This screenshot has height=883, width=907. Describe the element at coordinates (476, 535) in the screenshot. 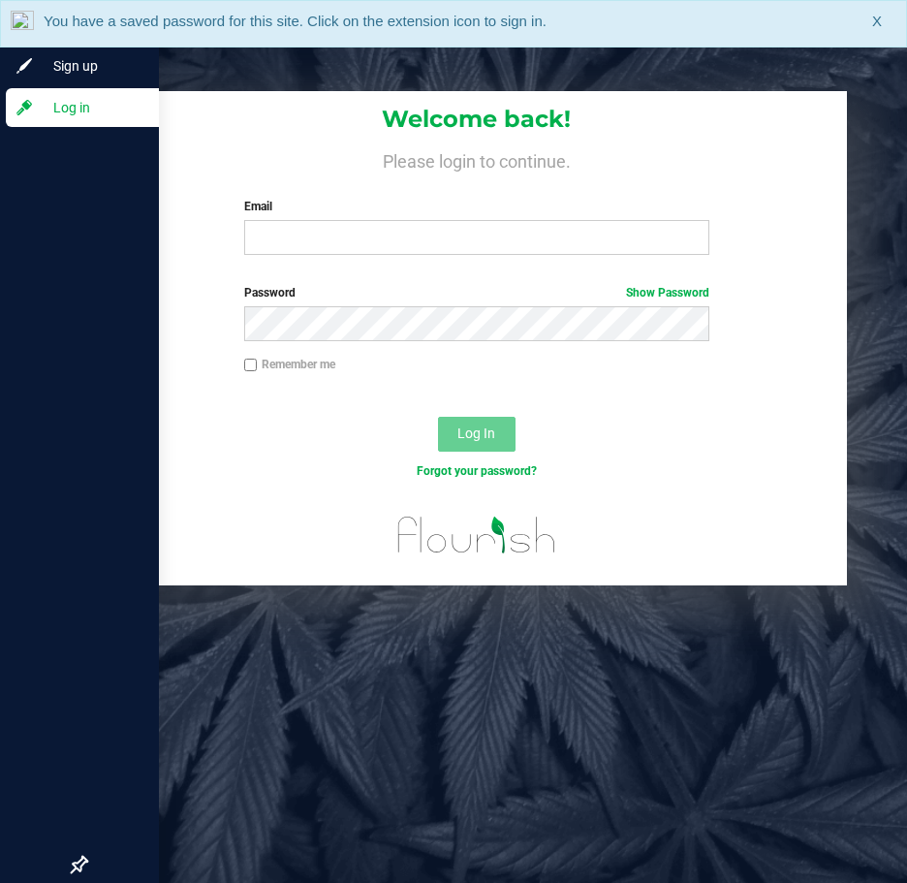

I see `img: flourish_logo.svg` at that location.